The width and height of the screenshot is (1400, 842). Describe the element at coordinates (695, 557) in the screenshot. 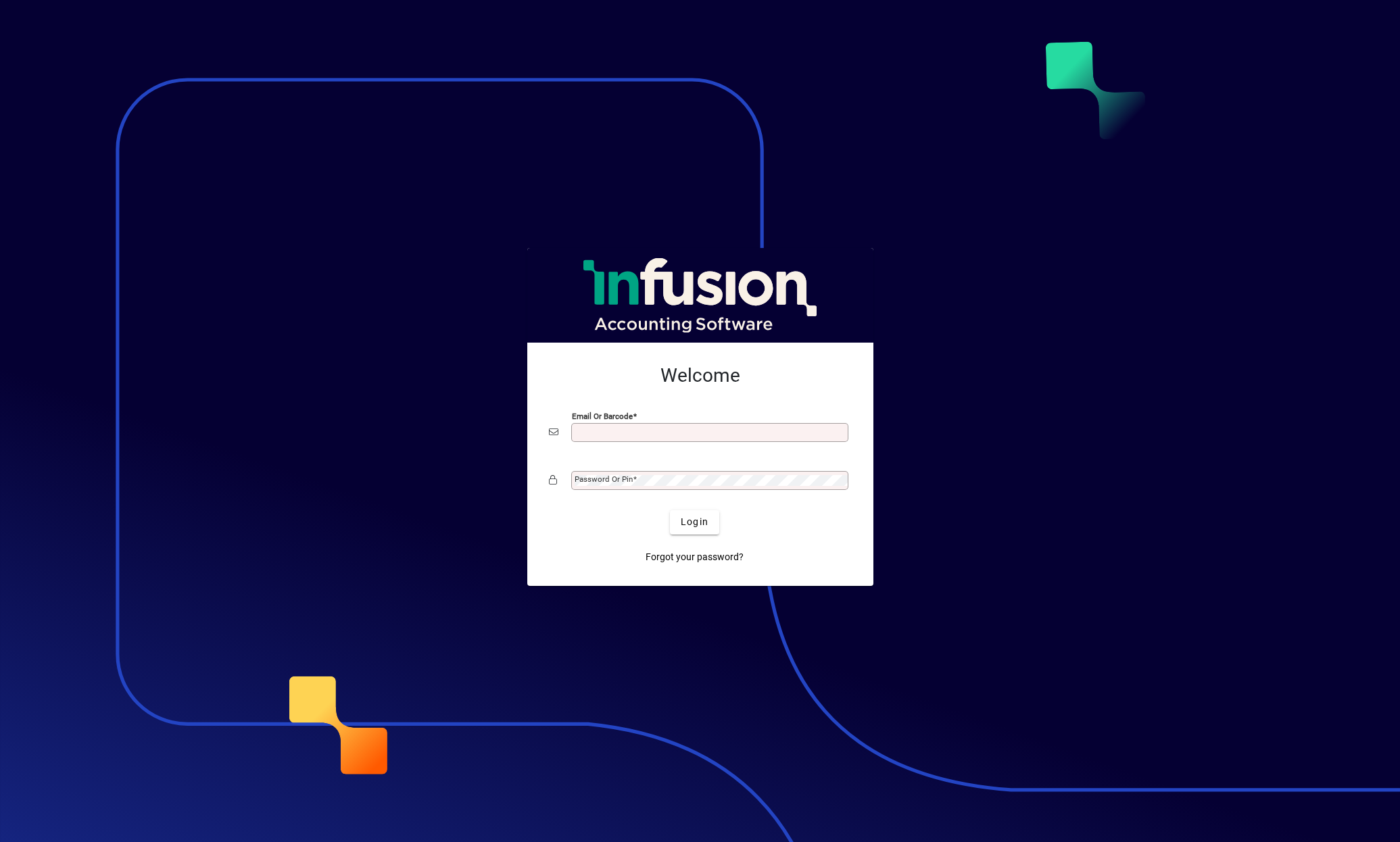

I see `a: Forgot your password?` at that location.